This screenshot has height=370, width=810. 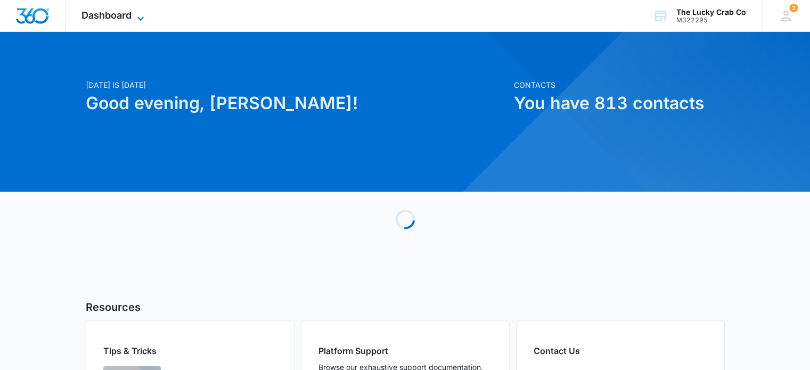 I want to click on h2: Contact Us, so click(x=620, y=351).